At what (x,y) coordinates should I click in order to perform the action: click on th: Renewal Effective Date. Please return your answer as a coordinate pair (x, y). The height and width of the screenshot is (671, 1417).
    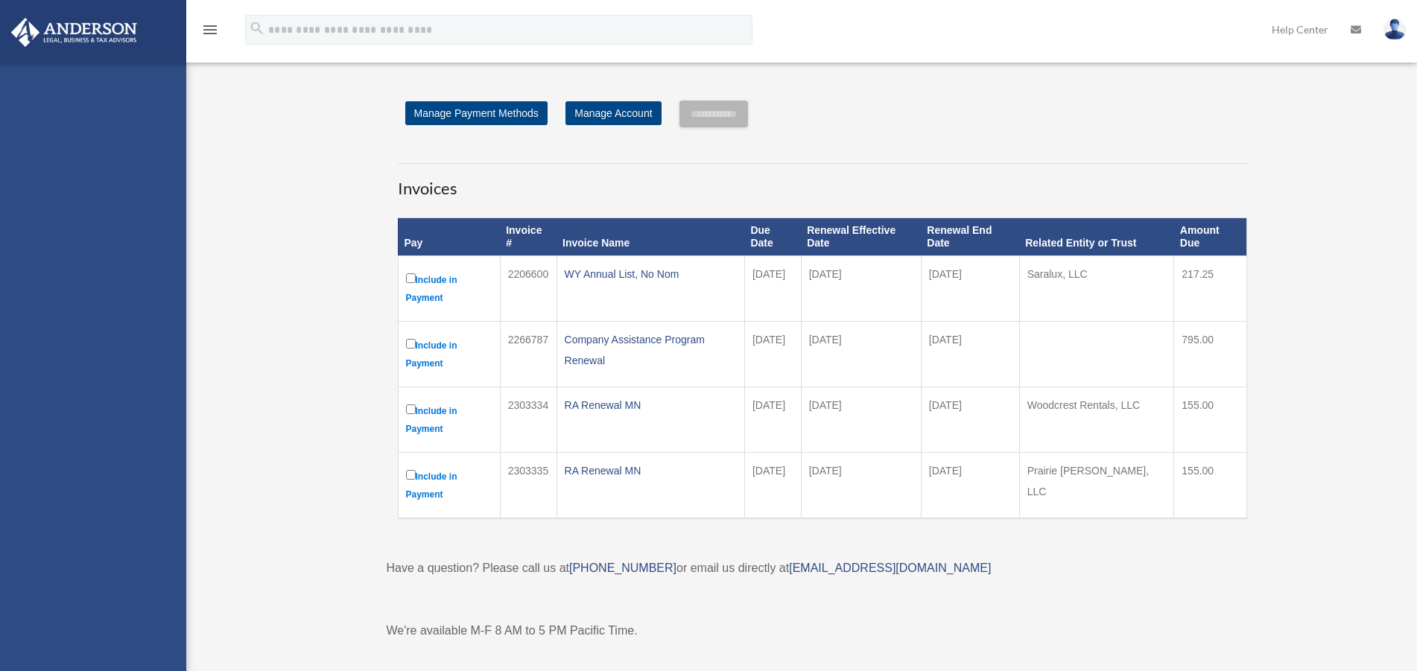
    Looking at the image, I should click on (860, 237).